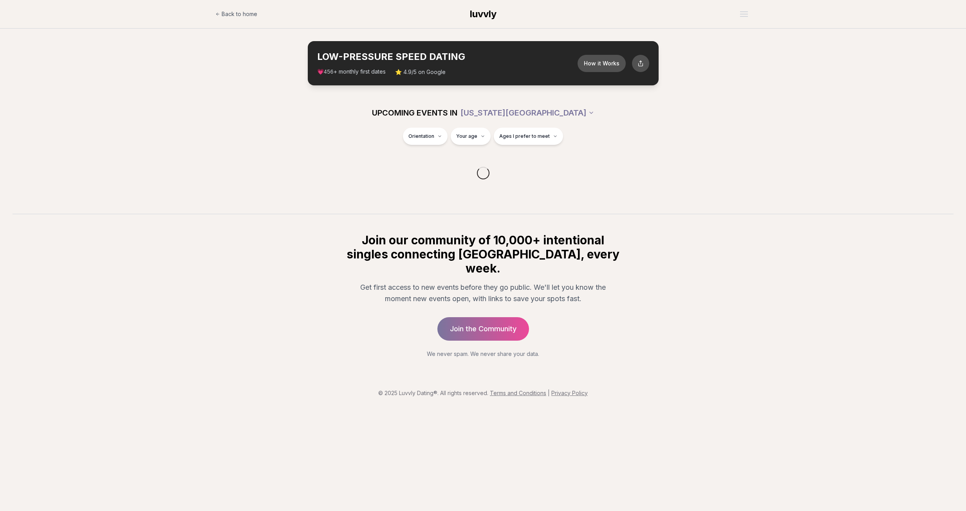  What do you see at coordinates (483, 393) in the screenshot?
I see `p: © 2025 Luvvly Dating®. All rights reserved.` at bounding box center [483, 393].